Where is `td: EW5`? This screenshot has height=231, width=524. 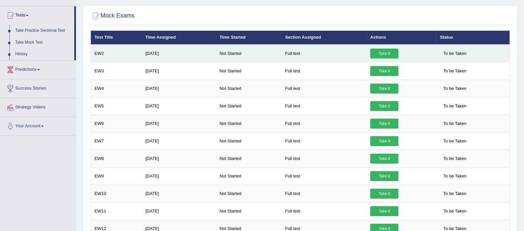
td: EW5 is located at coordinates (116, 106).